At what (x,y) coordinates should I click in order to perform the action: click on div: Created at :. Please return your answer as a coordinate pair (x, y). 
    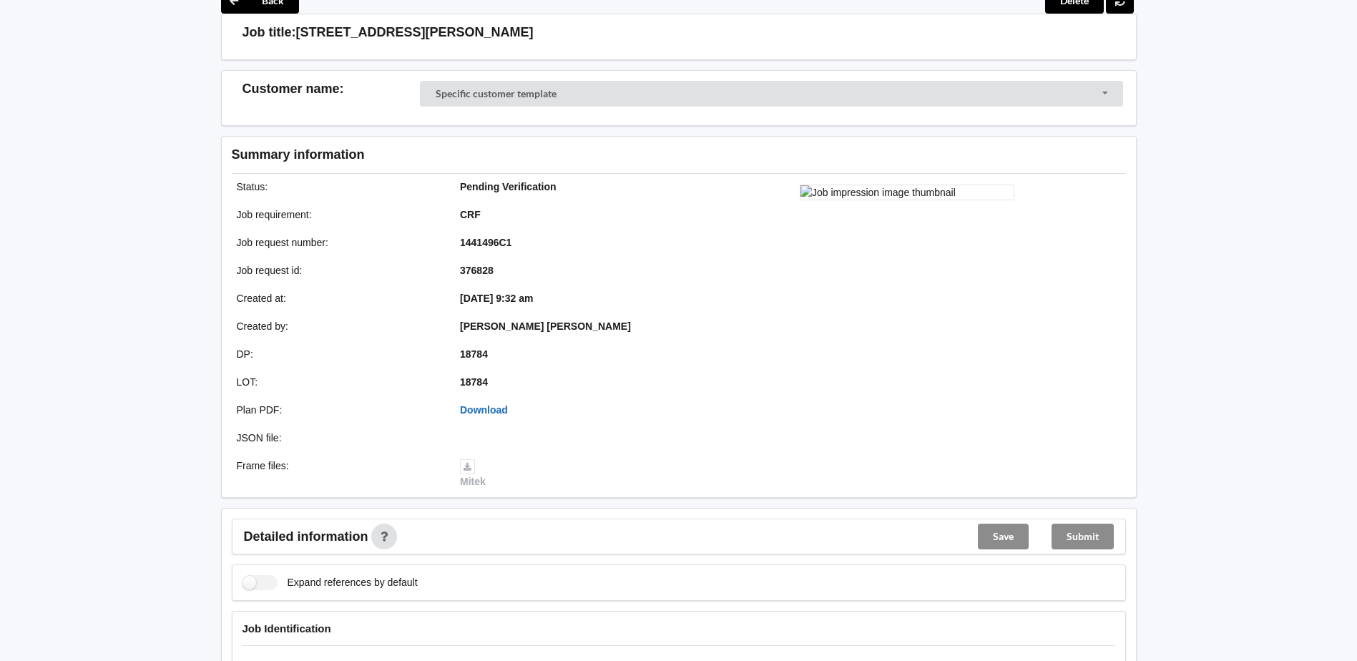
    Looking at the image, I should click on (338, 298).